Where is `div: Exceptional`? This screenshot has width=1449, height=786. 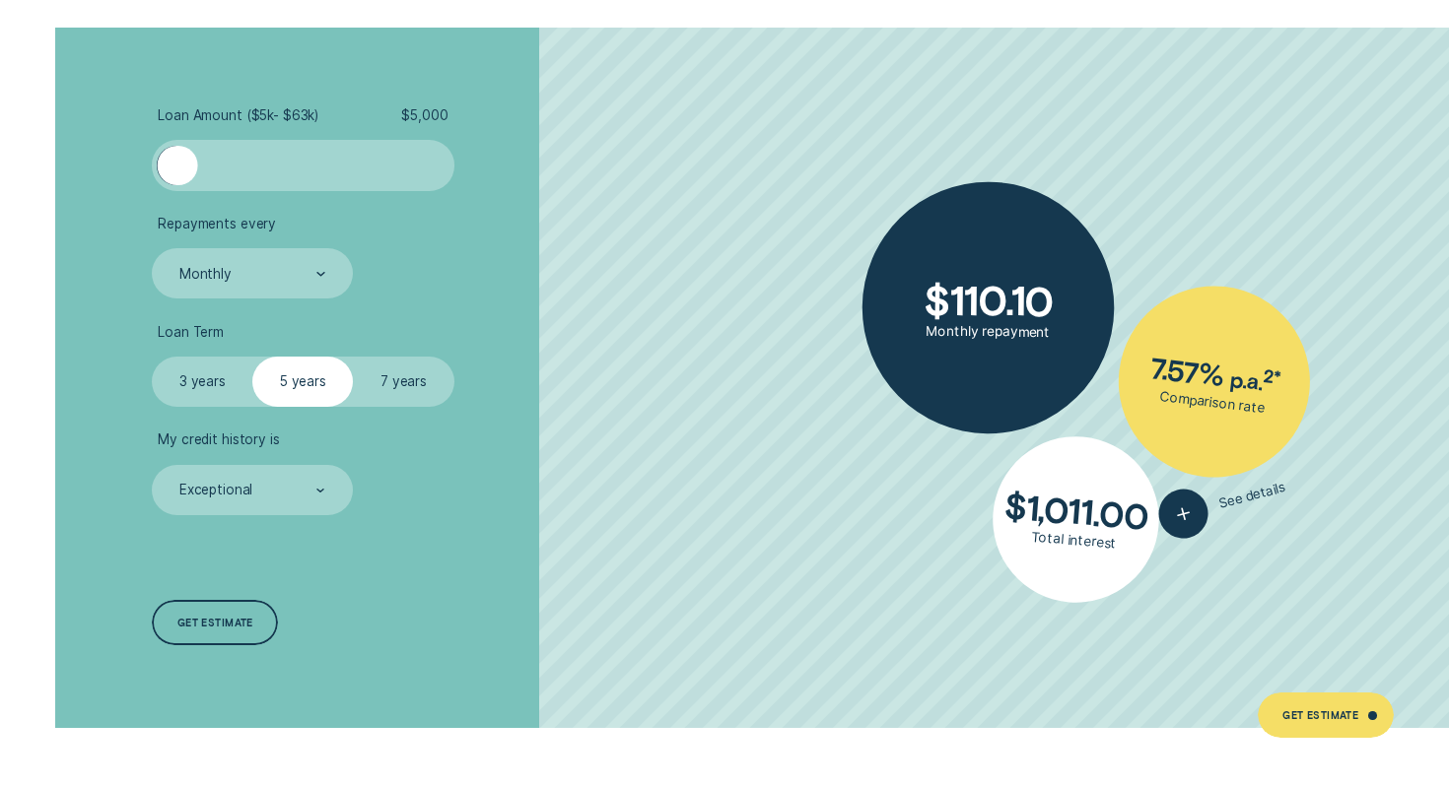
div: Exceptional is located at coordinates (216, 491).